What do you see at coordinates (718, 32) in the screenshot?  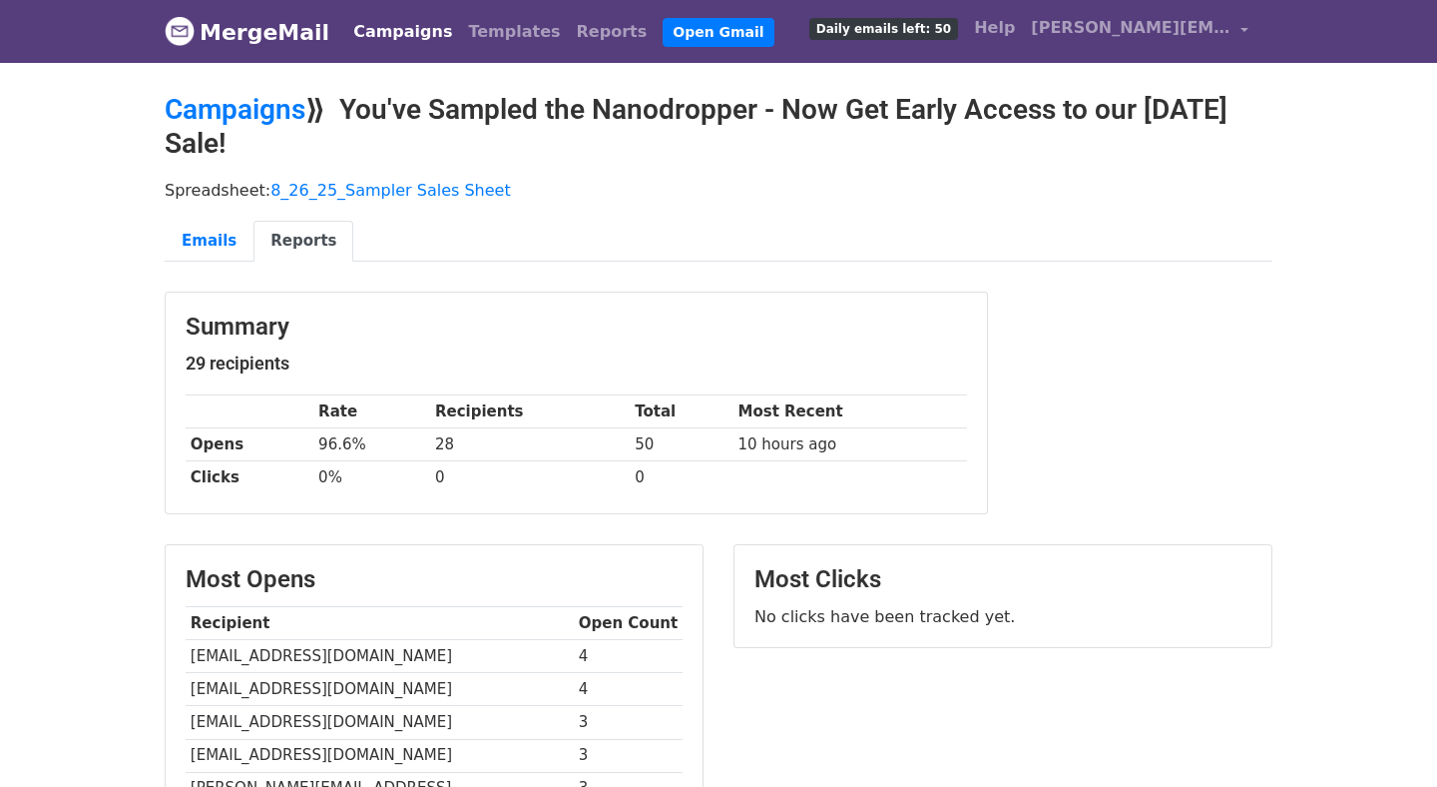 I see `a: Open Gmail` at bounding box center [718, 32].